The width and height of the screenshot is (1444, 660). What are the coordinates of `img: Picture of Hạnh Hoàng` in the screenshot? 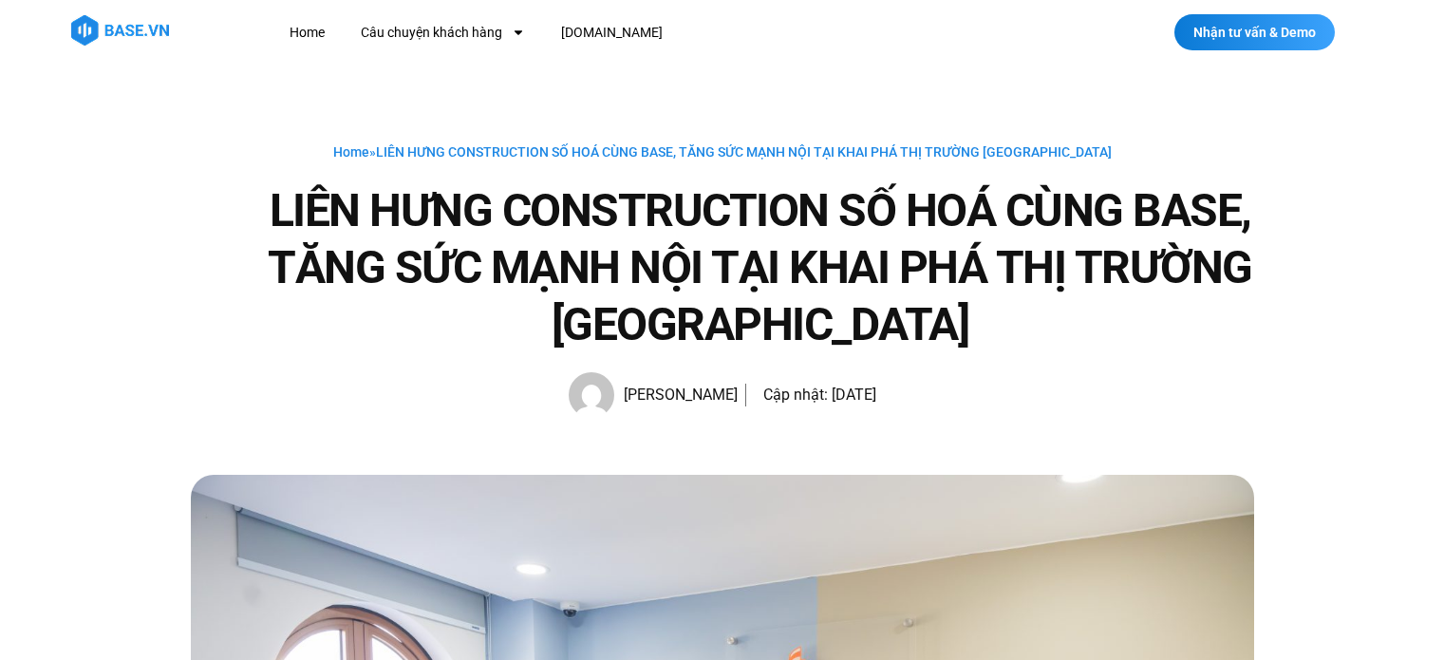 It's located at (592, 395).